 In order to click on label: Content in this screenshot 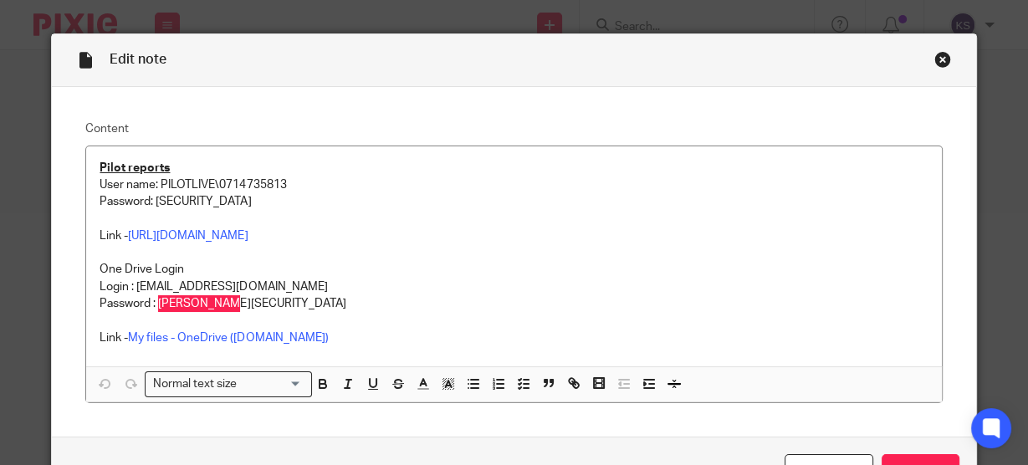, I will do `click(513, 129)`.